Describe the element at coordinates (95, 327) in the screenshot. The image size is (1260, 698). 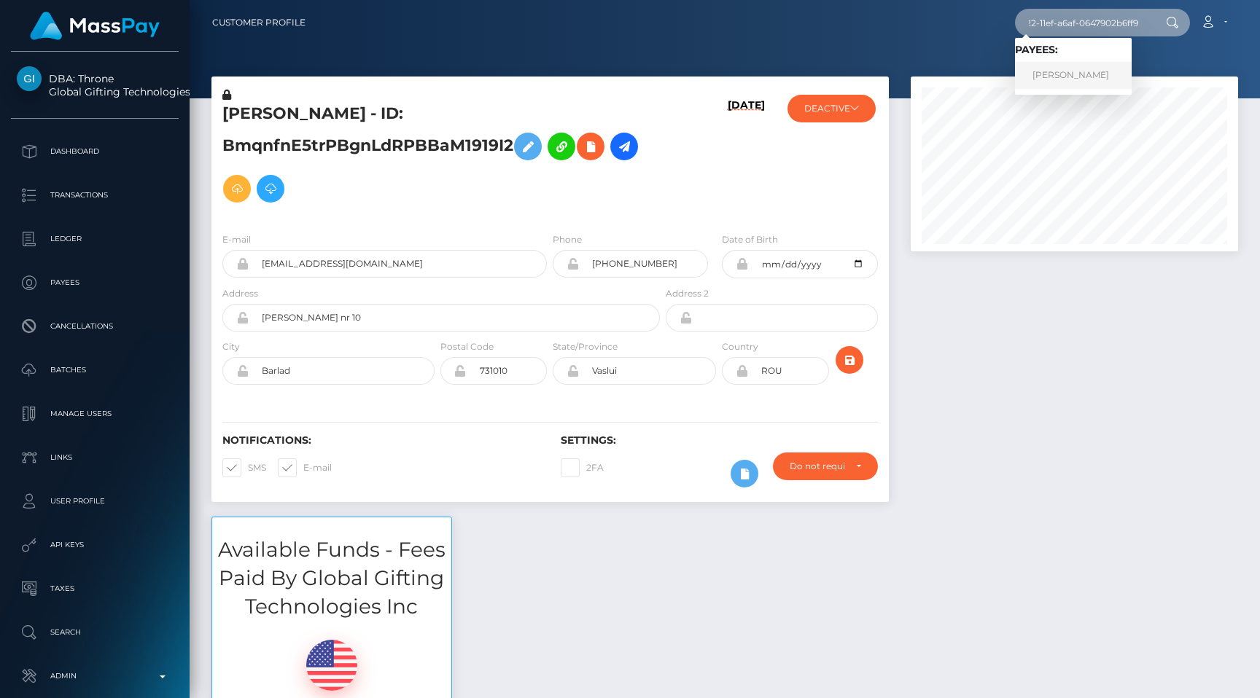
I see `p: Cancellations` at that location.